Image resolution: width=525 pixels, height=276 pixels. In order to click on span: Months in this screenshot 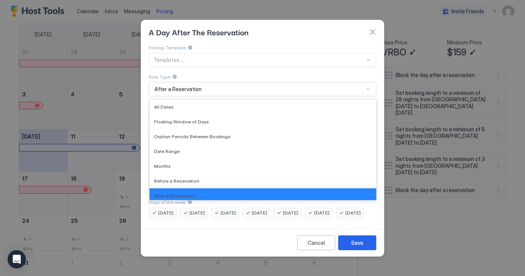, I will do `click(162, 166)`.